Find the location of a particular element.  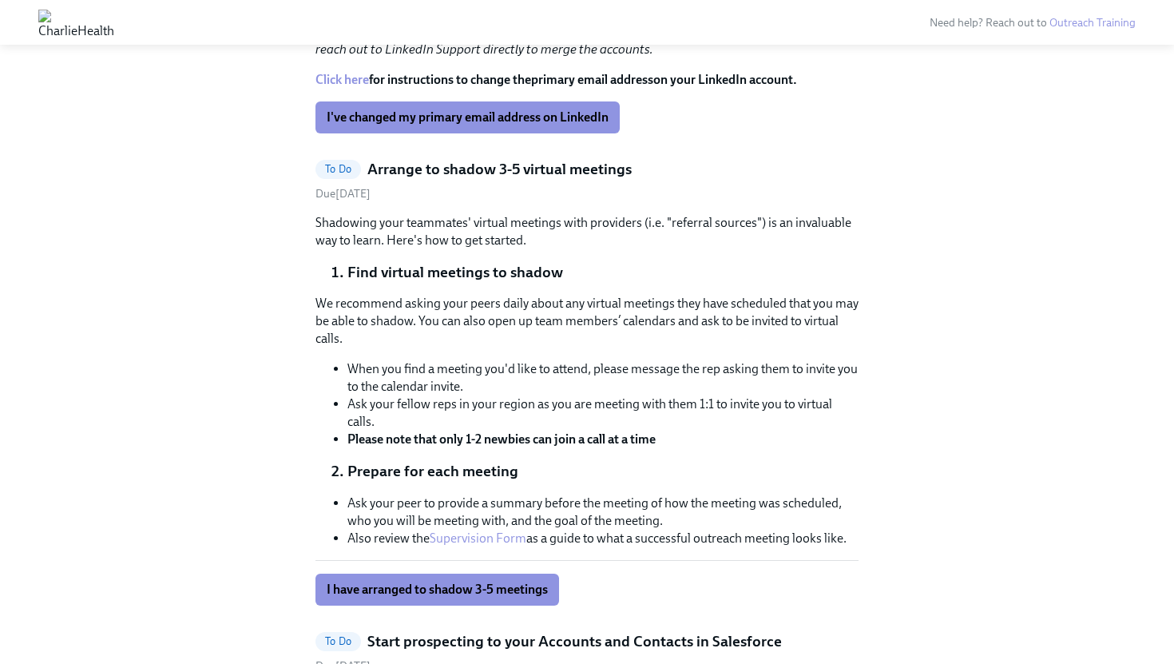

p: Shadowing your teammates' virtual meetings with providers (i.e. "referral sources") is an invalua... is located at coordinates (587, 232).